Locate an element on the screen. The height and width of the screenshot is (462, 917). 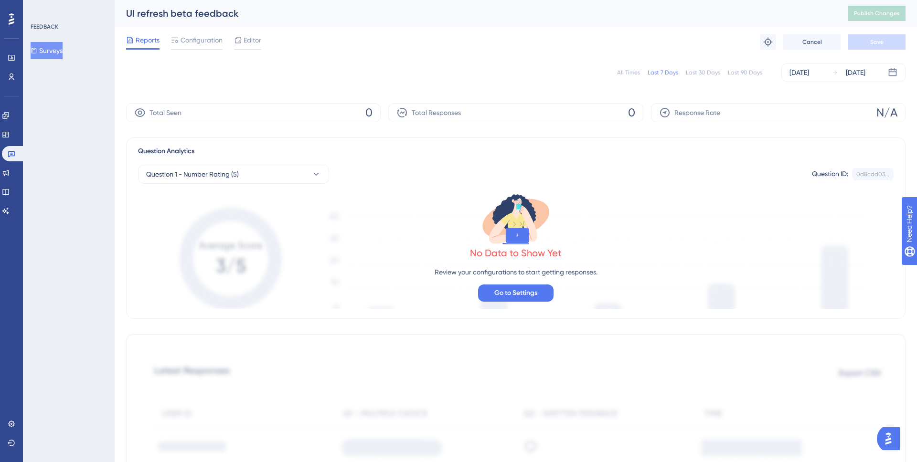
button: Cancel is located at coordinates (812, 42).